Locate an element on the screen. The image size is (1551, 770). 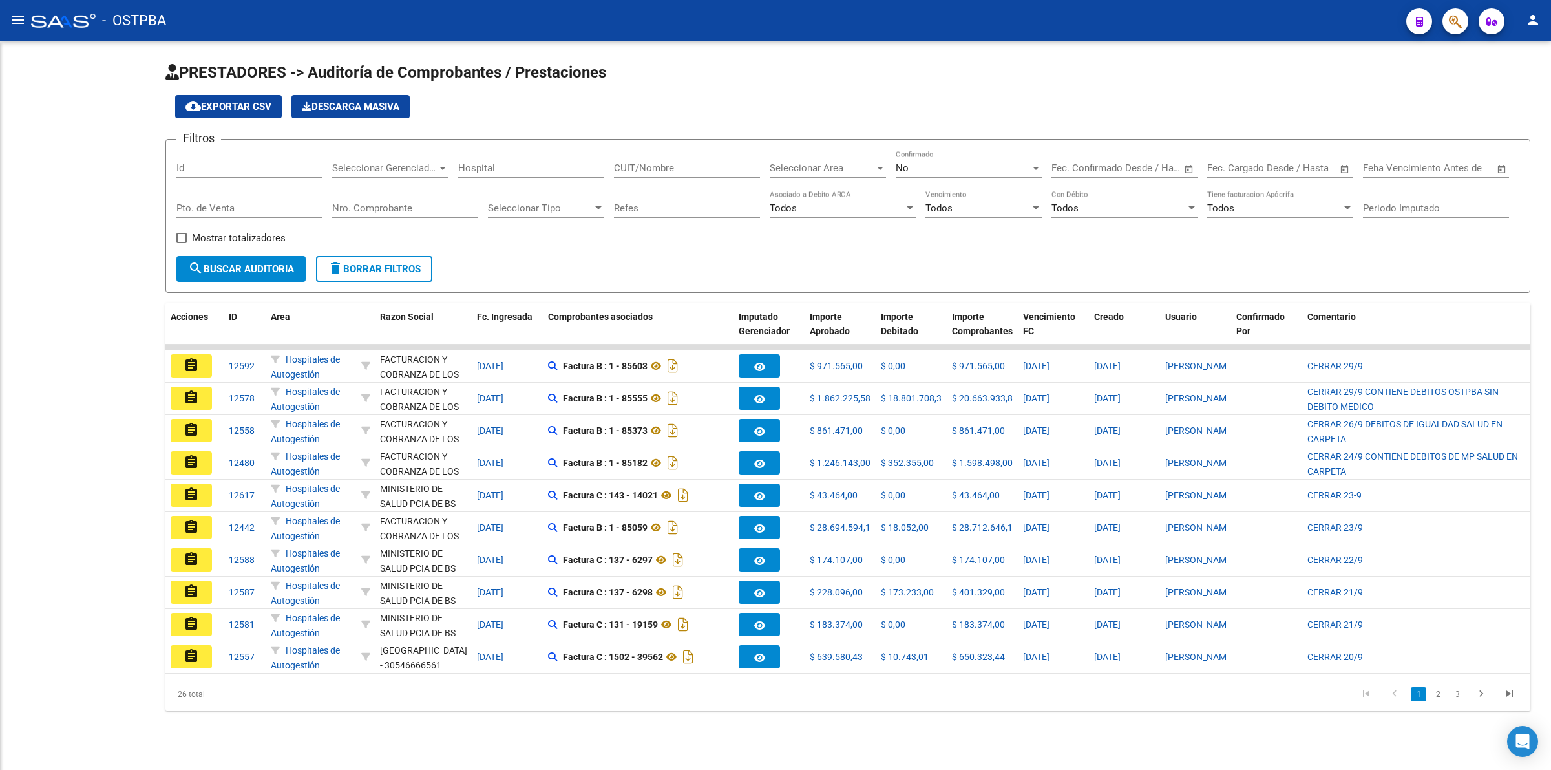
span: Mostrar totalizadores is located at coordinates (239, 238).